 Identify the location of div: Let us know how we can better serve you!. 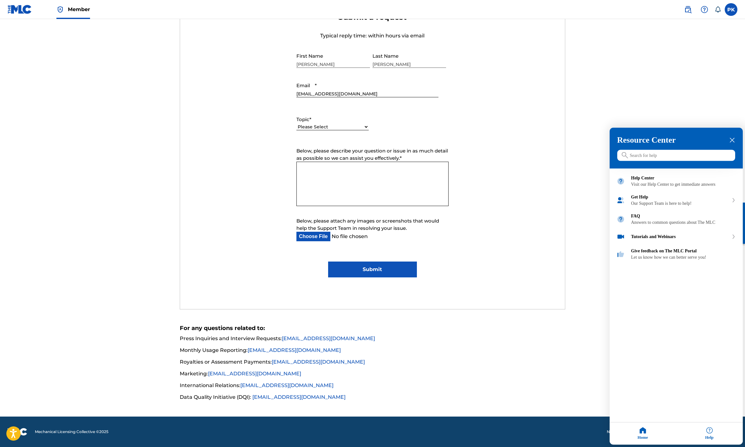
(683, 257).